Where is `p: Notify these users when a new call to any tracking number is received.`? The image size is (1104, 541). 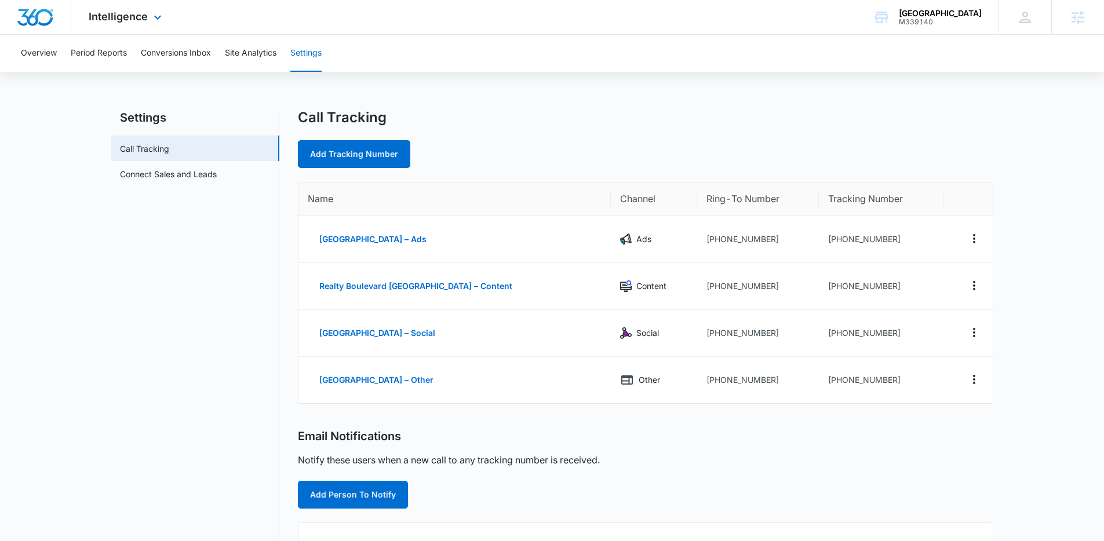 p: Notify these users when a new call to any tracking number is received. is located at coordinates (448, 460).